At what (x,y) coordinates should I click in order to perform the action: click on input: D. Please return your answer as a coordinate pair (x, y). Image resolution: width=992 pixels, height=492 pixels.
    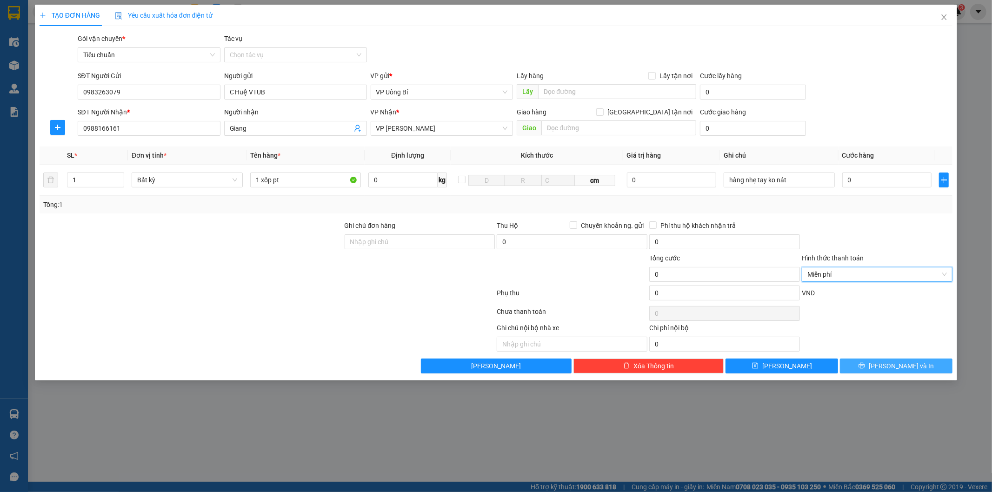
    Looking at the image, I should click on (487, 180).